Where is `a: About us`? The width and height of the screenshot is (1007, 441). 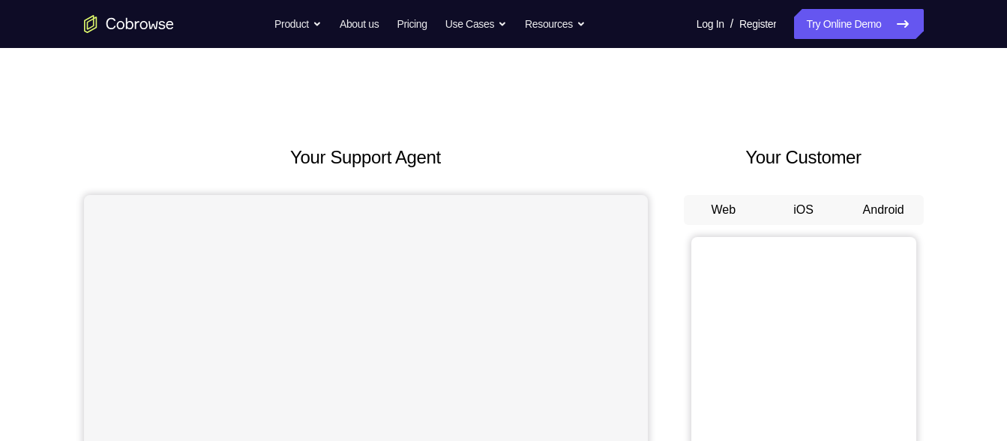
a: About us is located at coordinates (359, 24).